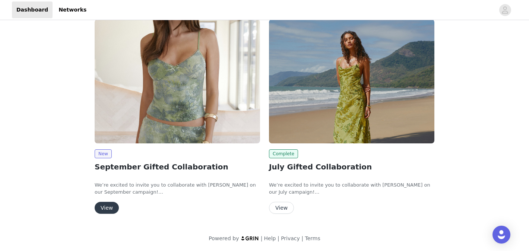  What do you see at coordinates (103, 154) in the screenshot?
I see `span: New` at bounding box center [103, 154].